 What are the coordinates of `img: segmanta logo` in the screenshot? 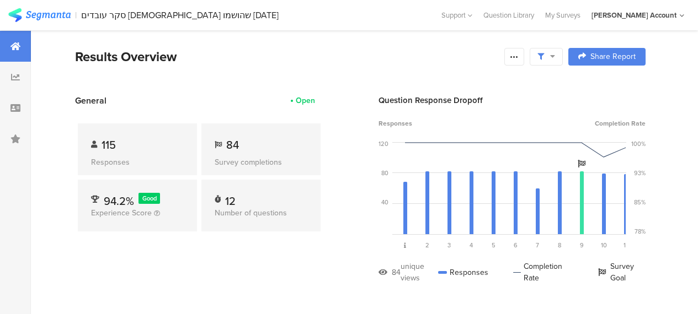 It's located at (39, 15).